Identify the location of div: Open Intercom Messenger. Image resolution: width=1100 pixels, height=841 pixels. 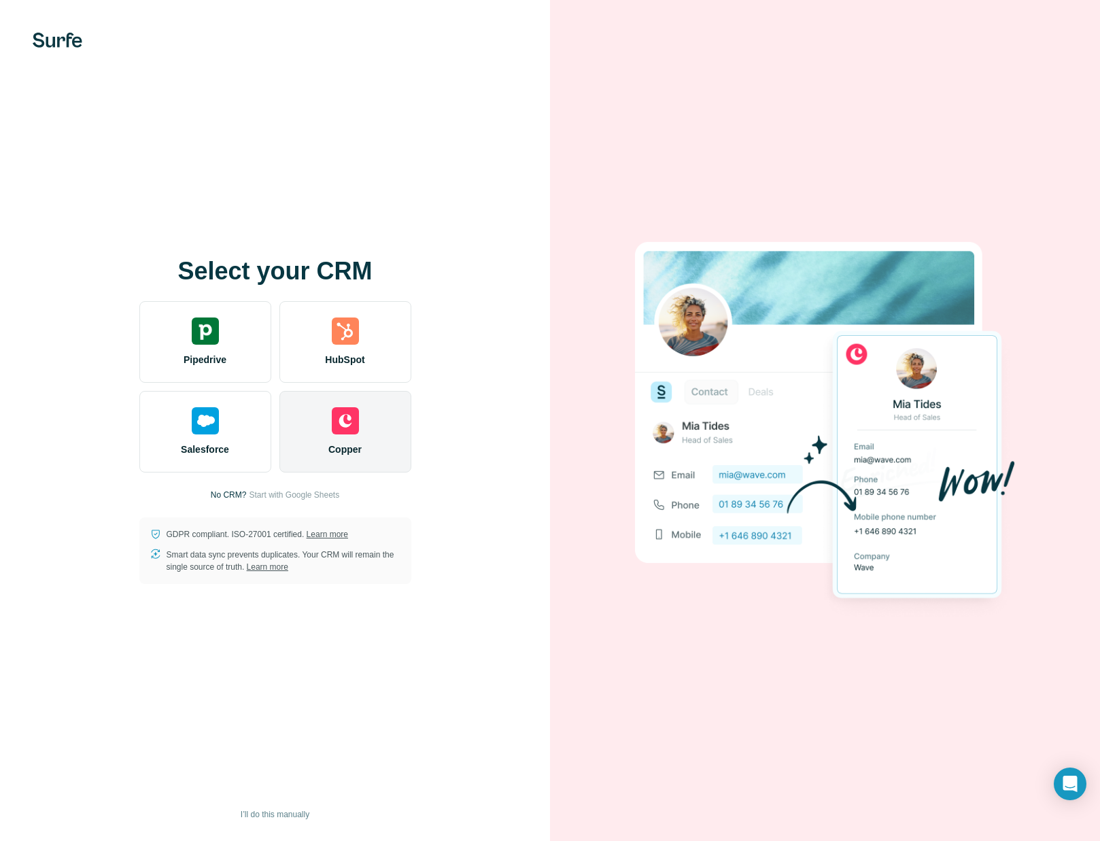
(1070, 784).